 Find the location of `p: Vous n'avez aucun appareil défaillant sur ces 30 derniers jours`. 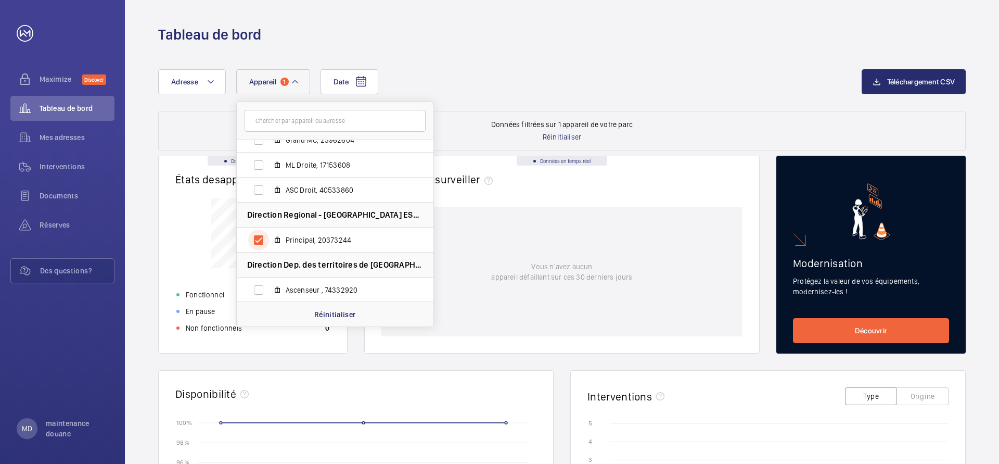

p: Vous n'avez aucun appareil défaillant sur ces 30 derniers jours is located at coordinates (561, 272).